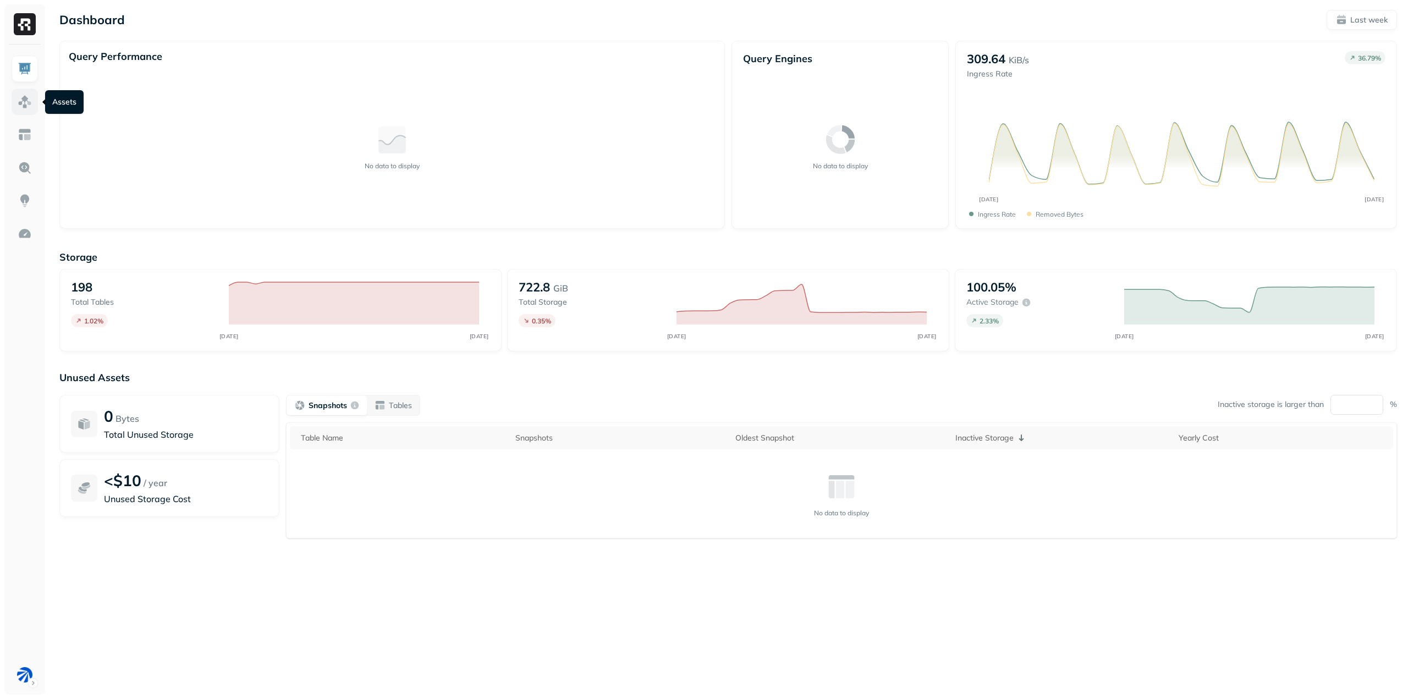 The width and height of the screenshot is (1408, 699). What do you see at coordinates (155, 483) in the screenshot?
I see `p: / year` at bounding box center [155, 483].